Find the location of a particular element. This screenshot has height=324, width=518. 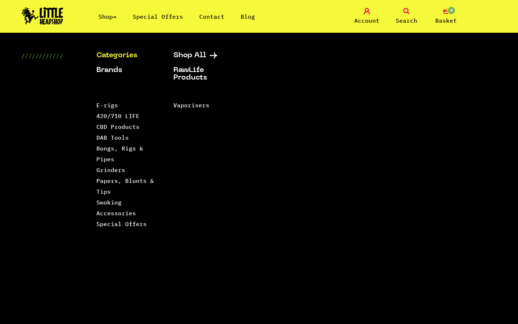

a: 0 Basket is located at coordinates (446, 16).